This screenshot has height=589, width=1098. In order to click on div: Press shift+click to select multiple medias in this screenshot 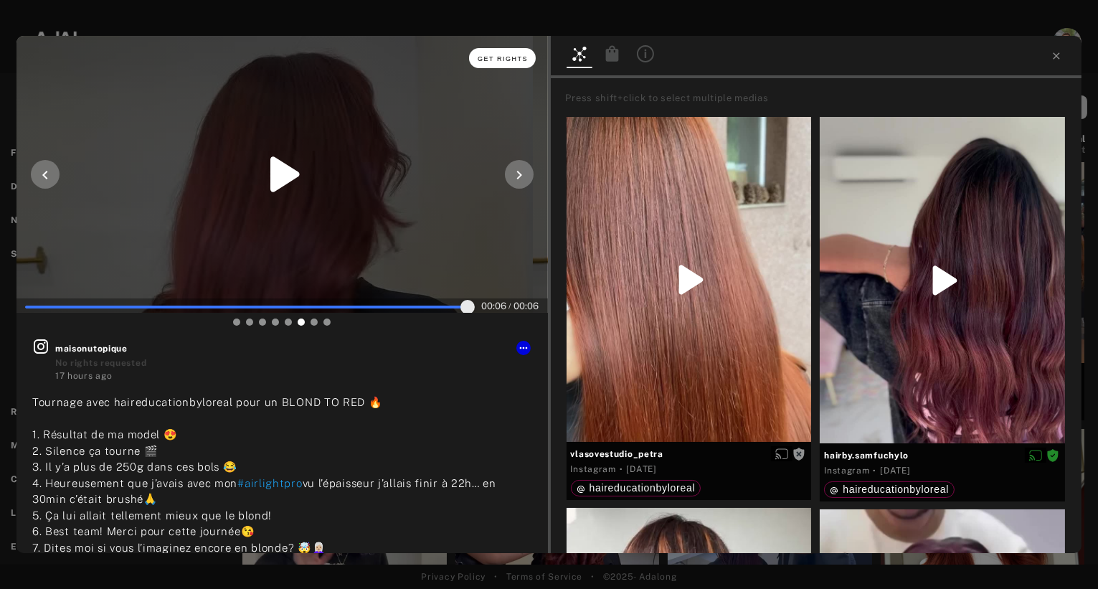, I will do `click(822, 98)`.